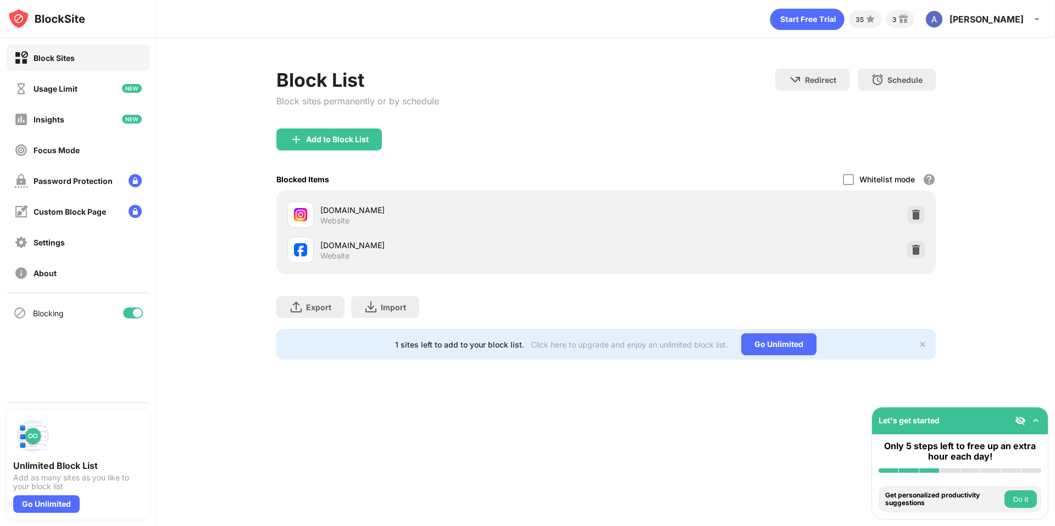 This screenshot has height=526, width=1055. Describe the element at coordinates (21, 58) in the screenshot. I see `img: block-on.svg` at that location.